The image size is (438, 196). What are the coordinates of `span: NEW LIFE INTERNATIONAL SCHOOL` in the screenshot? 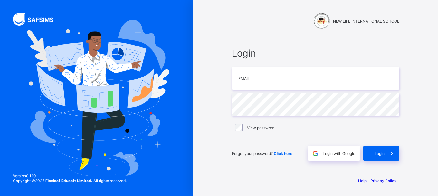 It's located at (366, 21).